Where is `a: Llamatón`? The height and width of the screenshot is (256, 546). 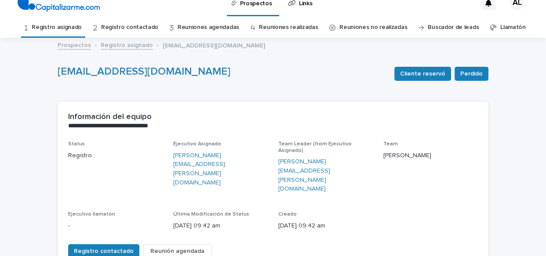 a: Llamatón is located at coordinates (513, 27).